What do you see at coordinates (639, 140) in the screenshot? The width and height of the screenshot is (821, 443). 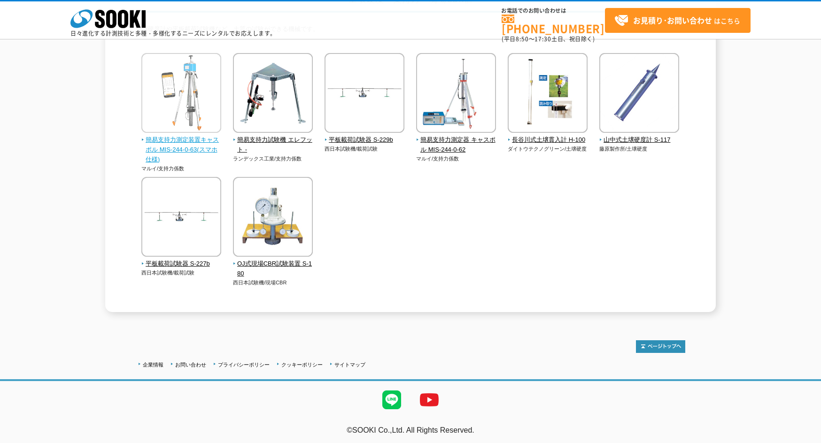 I see `span: 山中式土壌硬度計 S-117` at bounding box center [639, 140].